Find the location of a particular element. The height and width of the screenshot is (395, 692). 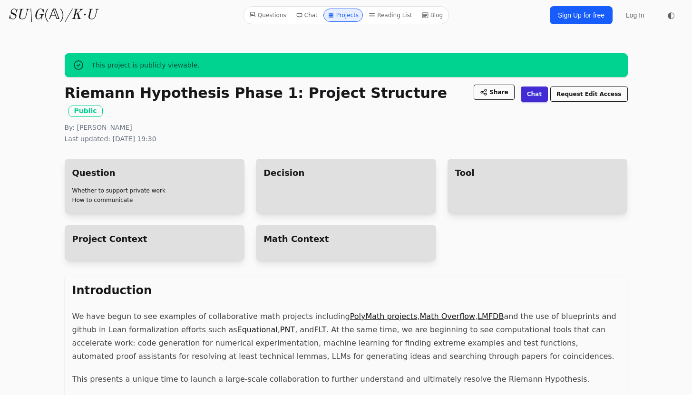

h1: Riemann Hypothesis Phase 1: Project Structure is located at coordinates (265, 102).